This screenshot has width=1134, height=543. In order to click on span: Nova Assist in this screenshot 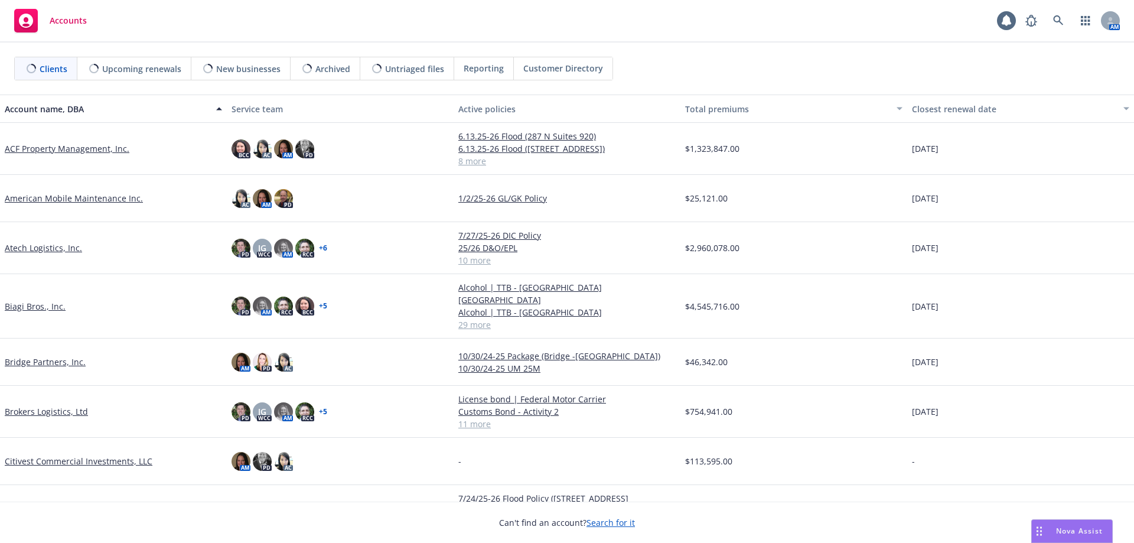, I will do `click(1079, 531)`.